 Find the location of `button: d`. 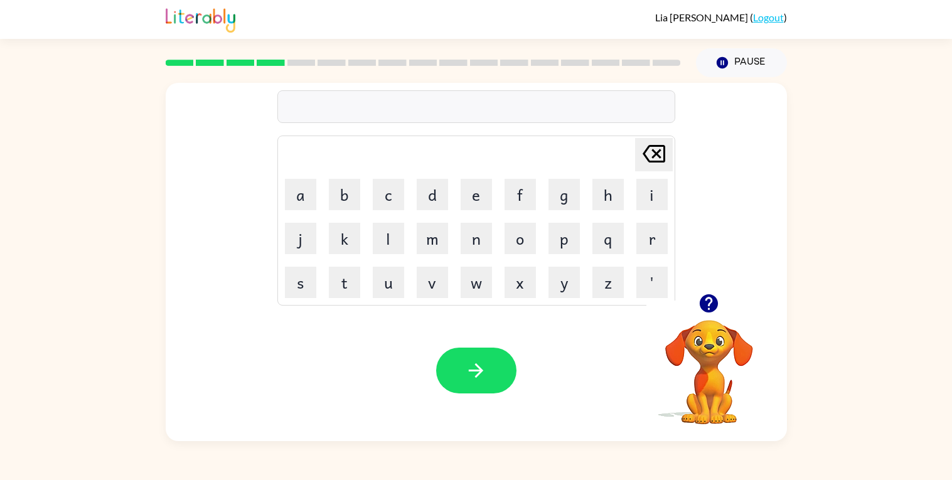

button: d is located at coordinates (433, 195).